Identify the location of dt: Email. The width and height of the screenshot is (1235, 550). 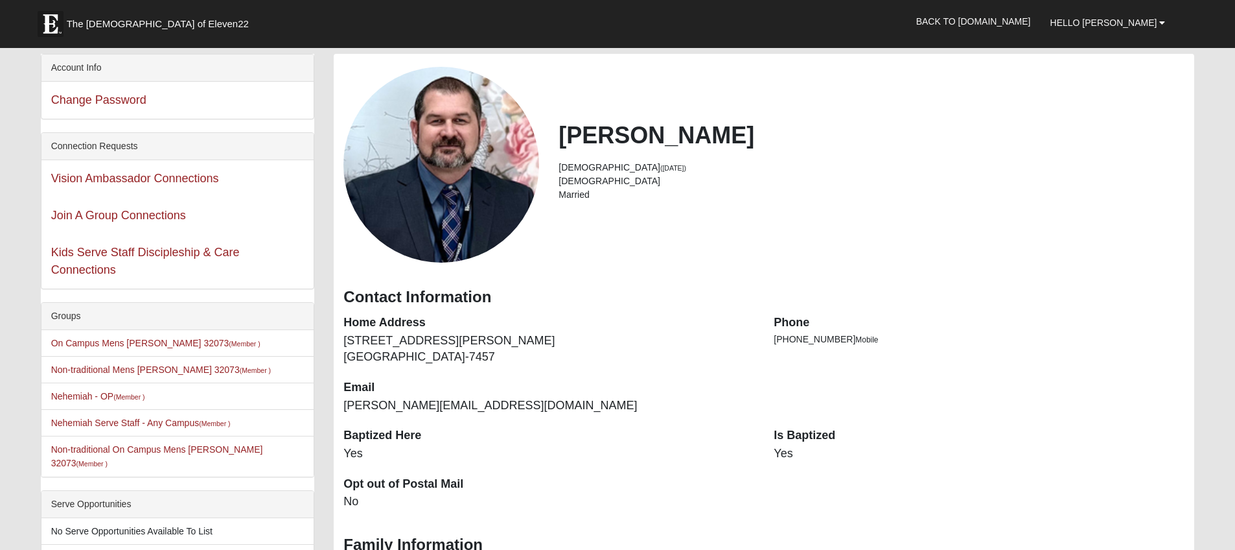
(549, 388).